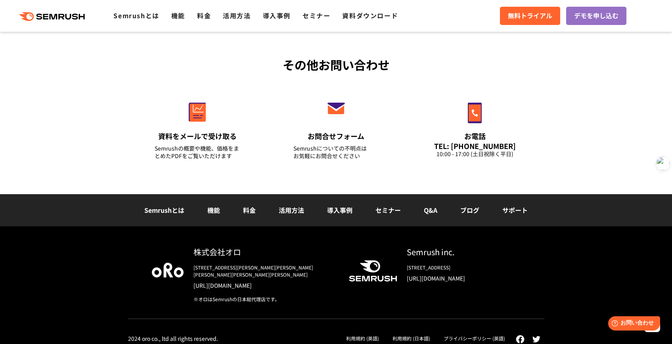 The height and width of the screenshot is (344, 672). What do you see at coordinates (474, 338) in the screenshot?
I see `a: プライバシーポリシー (英語)` at bounding box center [474, 338].